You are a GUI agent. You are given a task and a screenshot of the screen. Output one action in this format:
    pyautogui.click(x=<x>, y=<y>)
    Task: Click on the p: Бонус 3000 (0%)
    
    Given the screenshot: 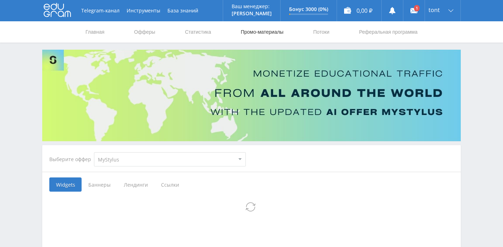 What is the action you would take?
    pyautogui.click(x=309, y=9)
    